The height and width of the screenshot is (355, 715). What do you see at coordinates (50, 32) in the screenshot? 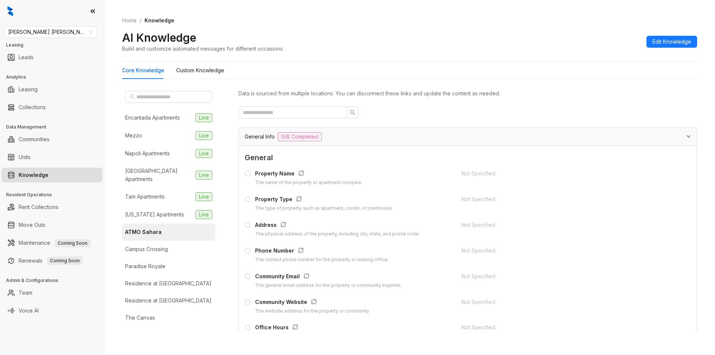
I see `span: Gates Hudson` at bounding box center [50, 32].